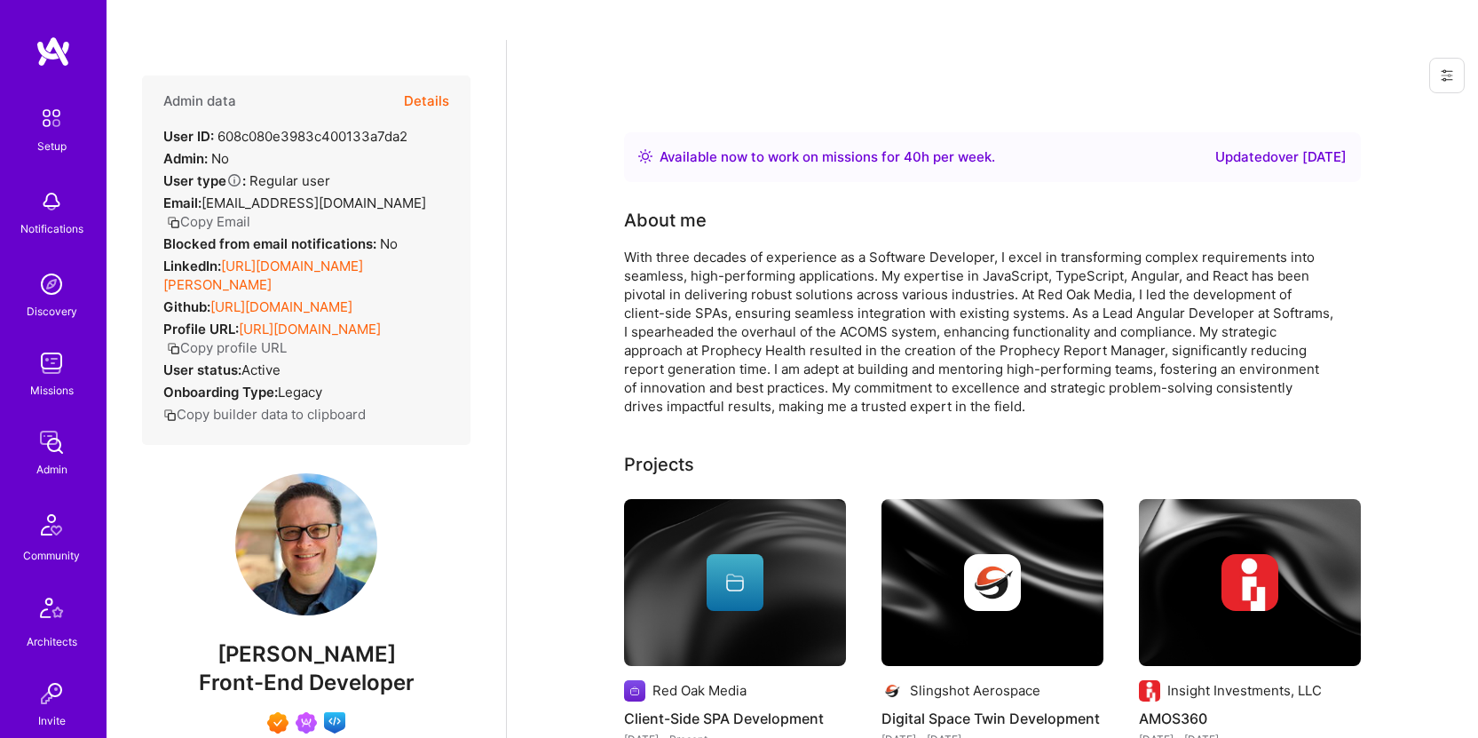 The image size is (1478, 738). I want to click on div: Missions, so click(51, 390).